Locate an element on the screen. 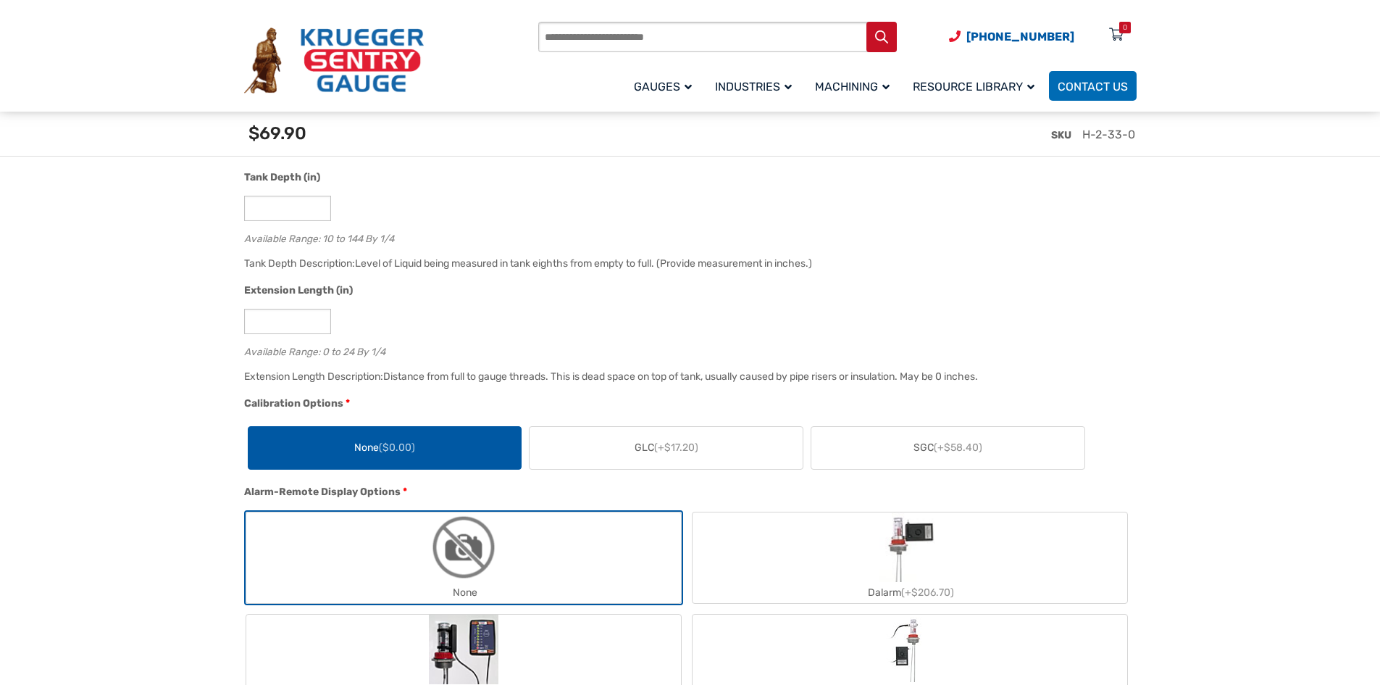 The height and width of the screenshot is (685, 1380). span: Calibration Options is located at coordinates (293, 403).